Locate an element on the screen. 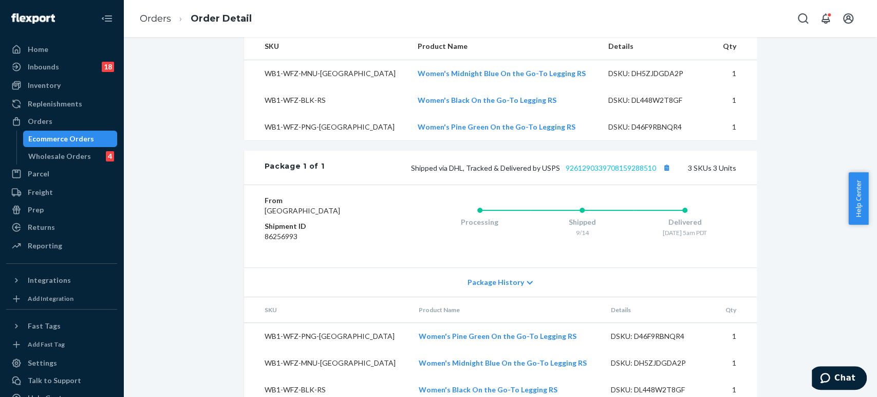  dt: From is located at coordinates (326, 200).